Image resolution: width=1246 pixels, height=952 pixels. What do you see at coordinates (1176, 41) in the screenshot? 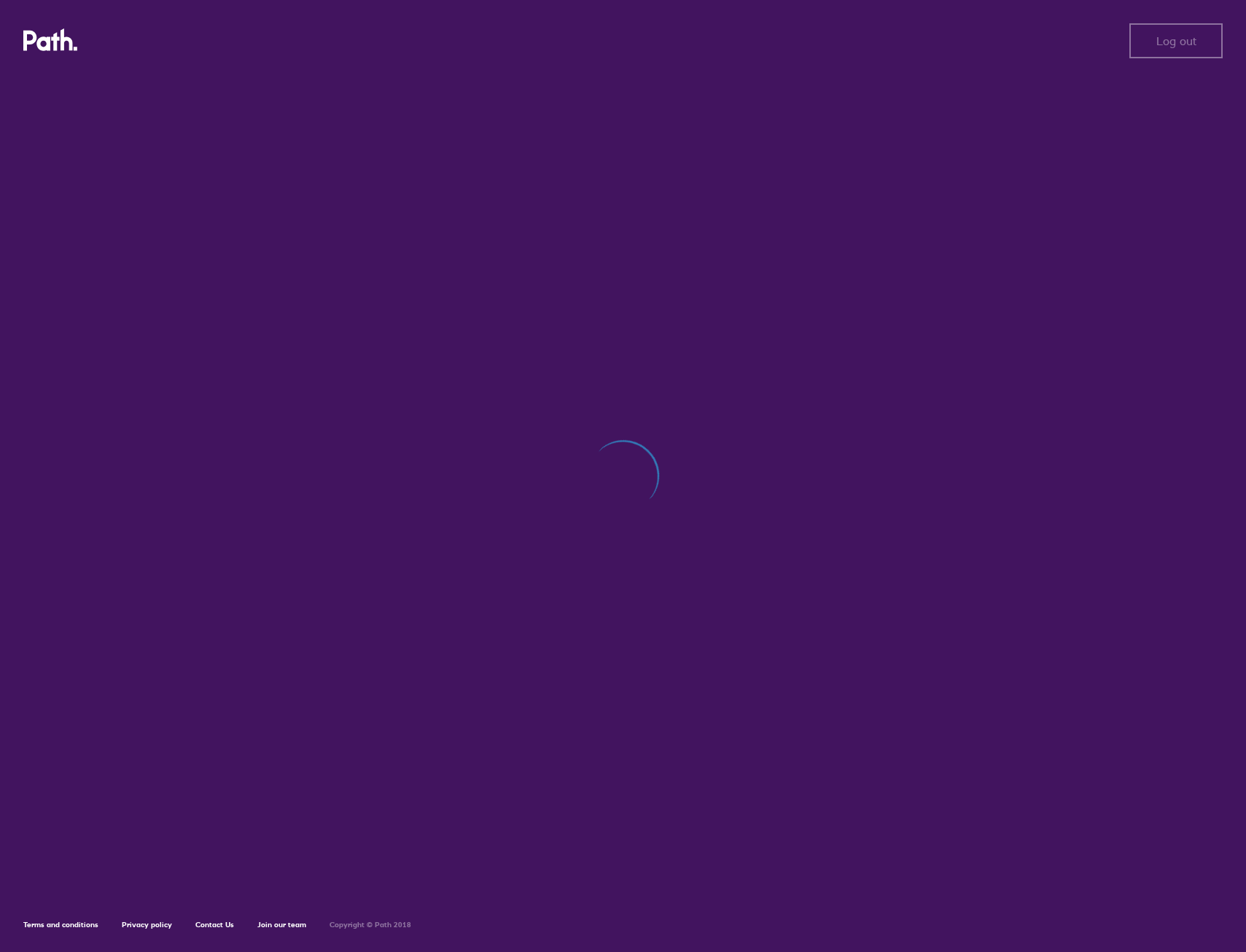
I see `button: Log out` at bounding box center [1176, 41].